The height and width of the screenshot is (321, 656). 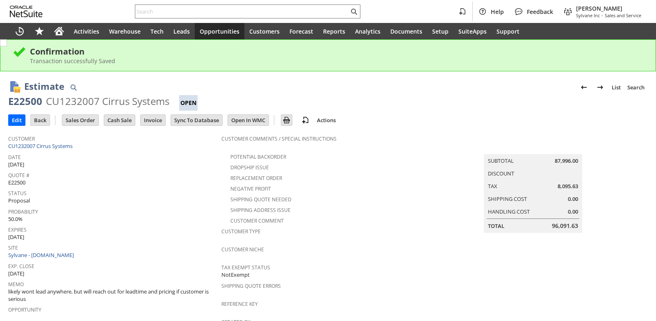 I want to click on a: Shipping Address Issue, so click(x=260, y=210).